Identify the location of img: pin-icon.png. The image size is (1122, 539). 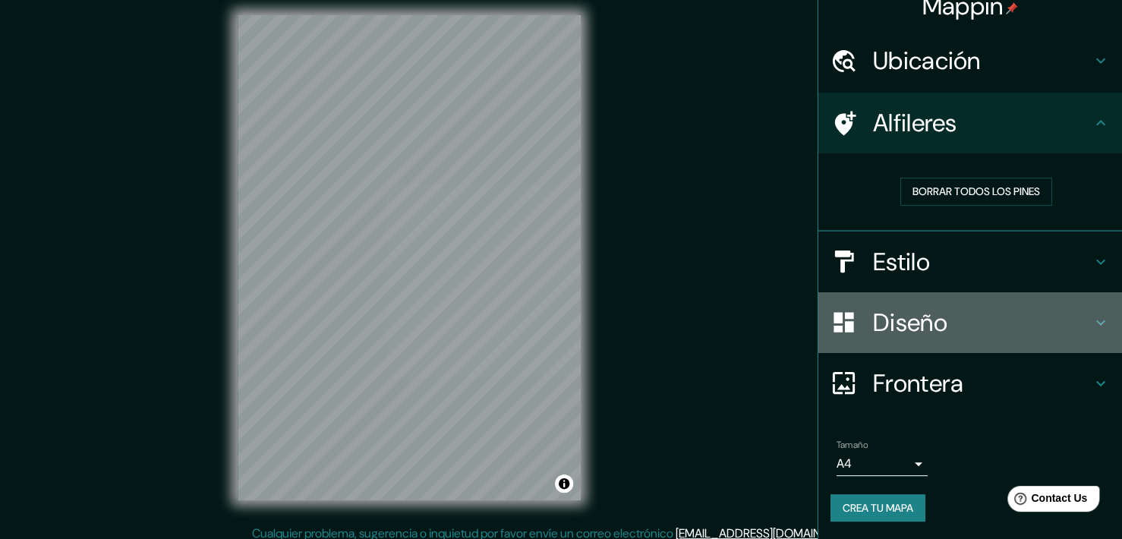
(1012, 8).